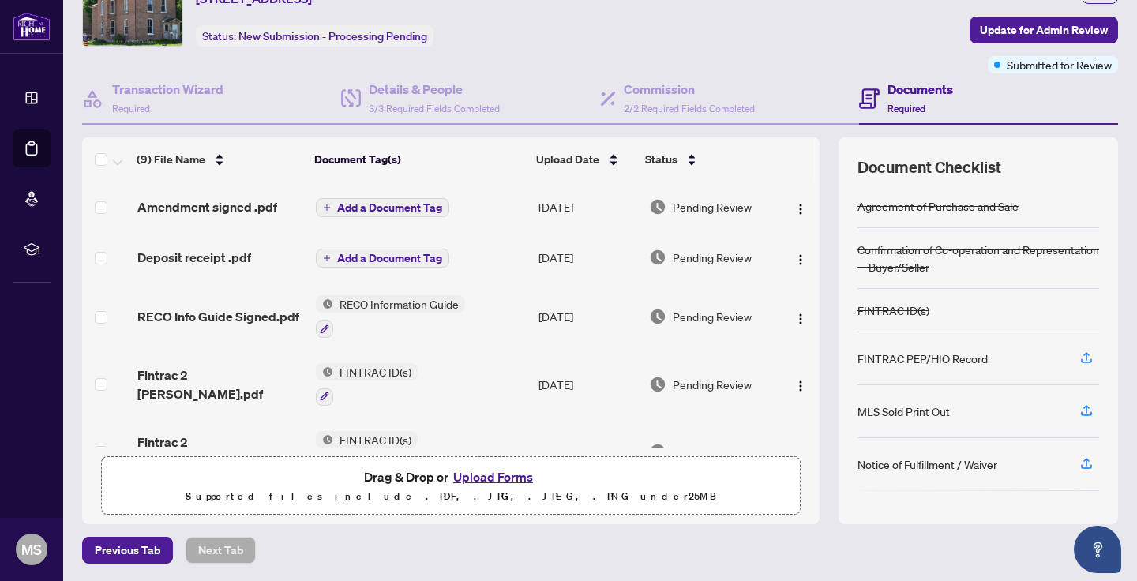  Describe the element at coordinates (451, 497) in the screenshot. I see `p: Supported files include .PDF, .JPG, .JPEG, .PNG under 25 MB` at that location.